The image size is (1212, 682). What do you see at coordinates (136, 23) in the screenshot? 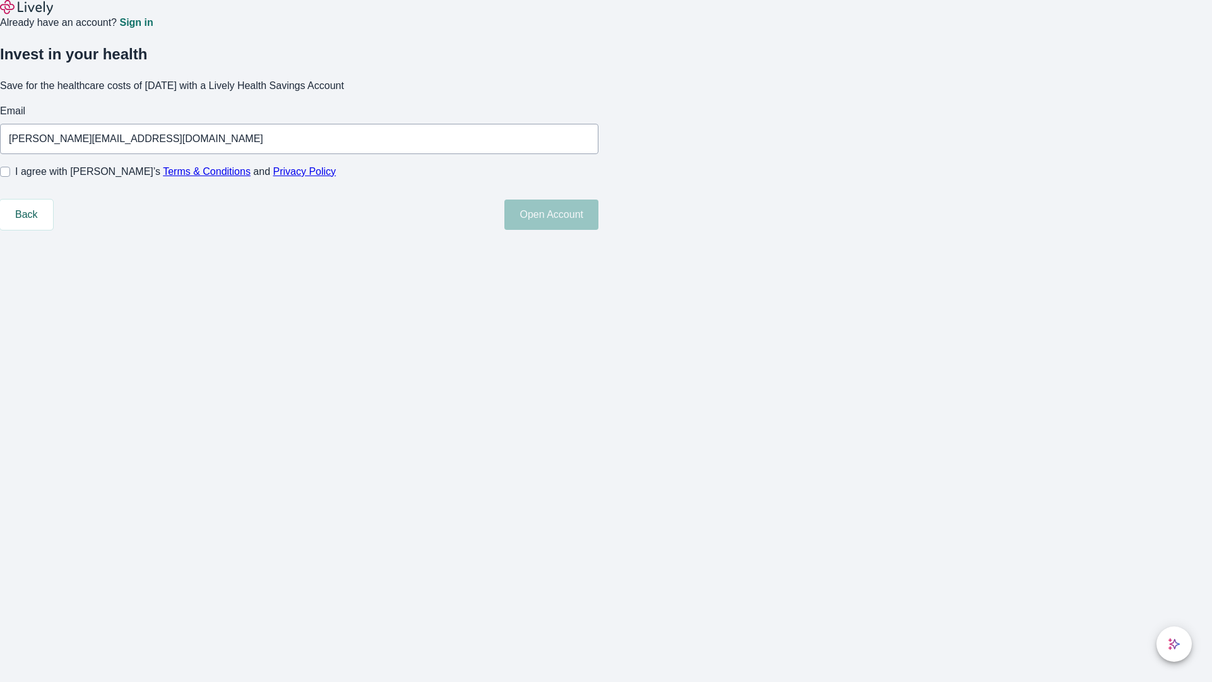
I see `div: Sign in` at bounding box center [136, 23].